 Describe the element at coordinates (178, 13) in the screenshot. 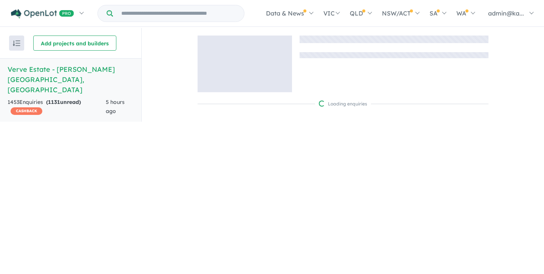

I see `input: Try estate name, suburb, builder or developer` at that location.